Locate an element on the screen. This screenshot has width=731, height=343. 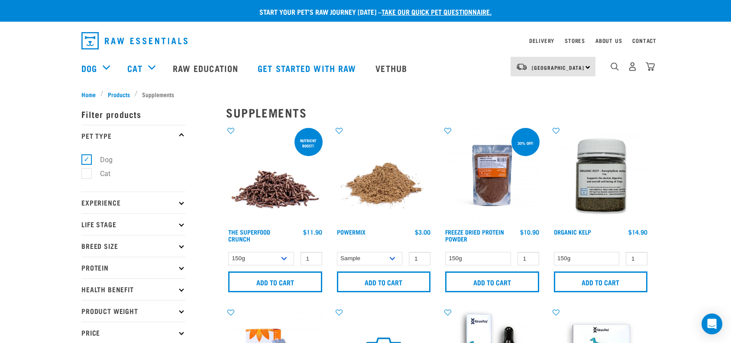
div: 30% off! is located at coordinates (526, 143).